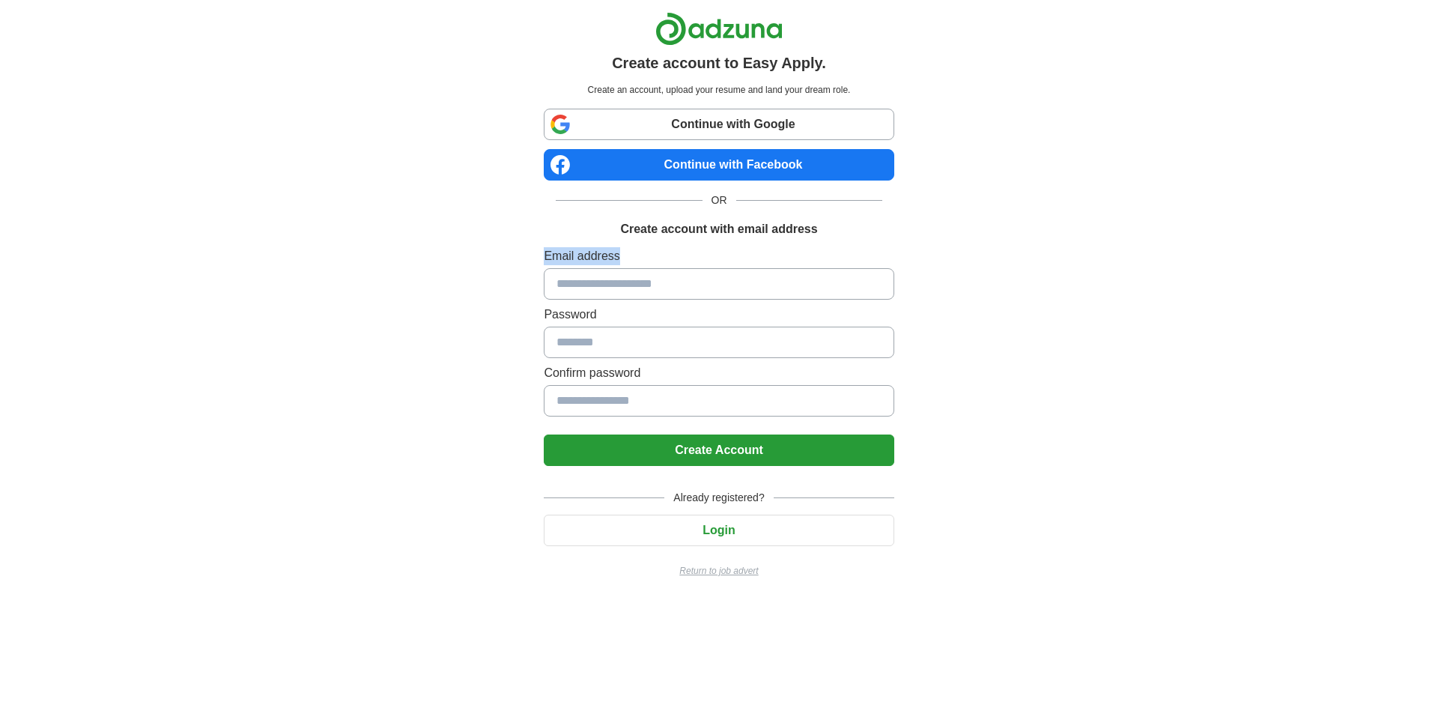  What do you see at coordinates (718, 571) in the screenshot?
I see `p: Return to job advert` at bounding box center [718, 571].